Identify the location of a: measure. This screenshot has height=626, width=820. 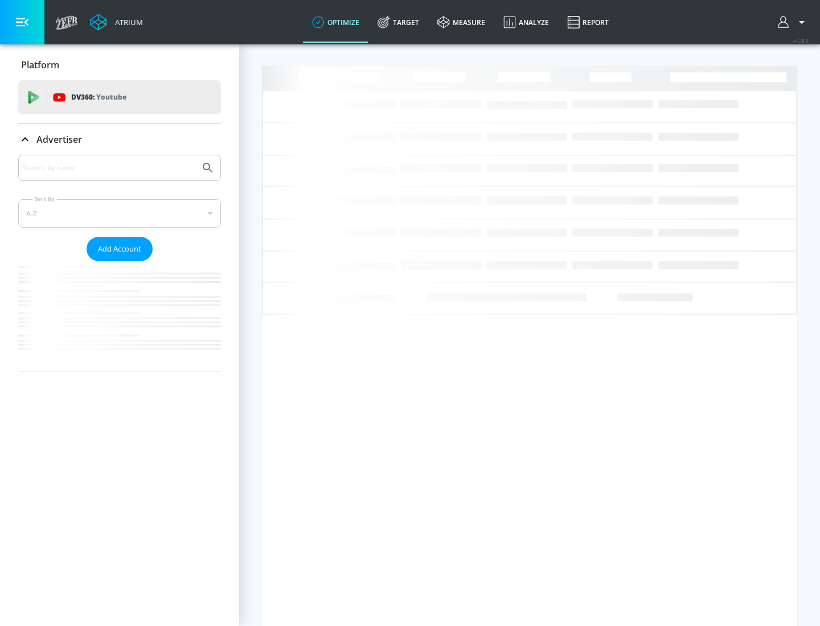
(461, 22).